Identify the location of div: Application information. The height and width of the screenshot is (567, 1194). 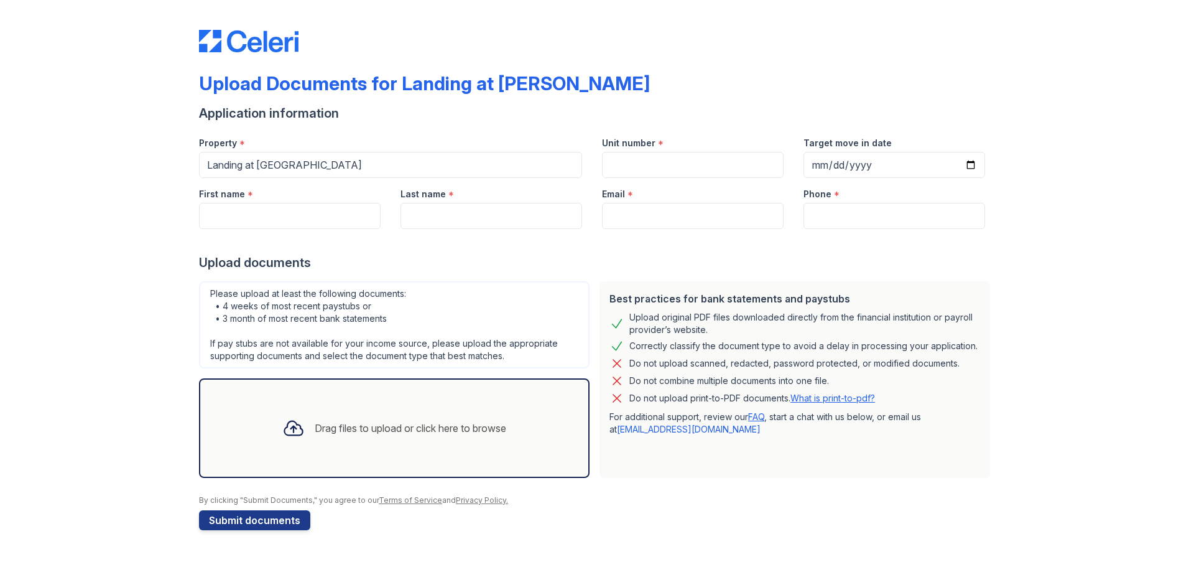
(597, 113).